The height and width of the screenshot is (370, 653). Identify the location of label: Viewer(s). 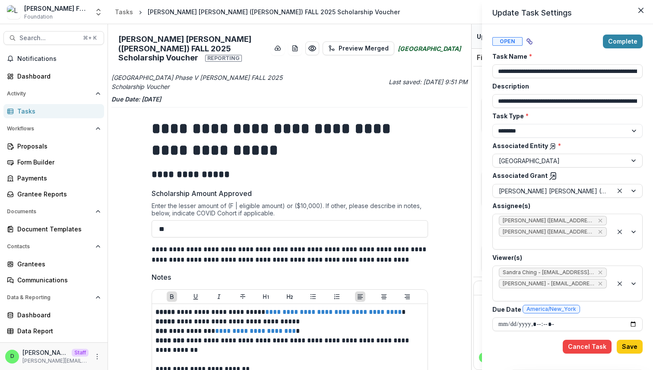
(565, 258).